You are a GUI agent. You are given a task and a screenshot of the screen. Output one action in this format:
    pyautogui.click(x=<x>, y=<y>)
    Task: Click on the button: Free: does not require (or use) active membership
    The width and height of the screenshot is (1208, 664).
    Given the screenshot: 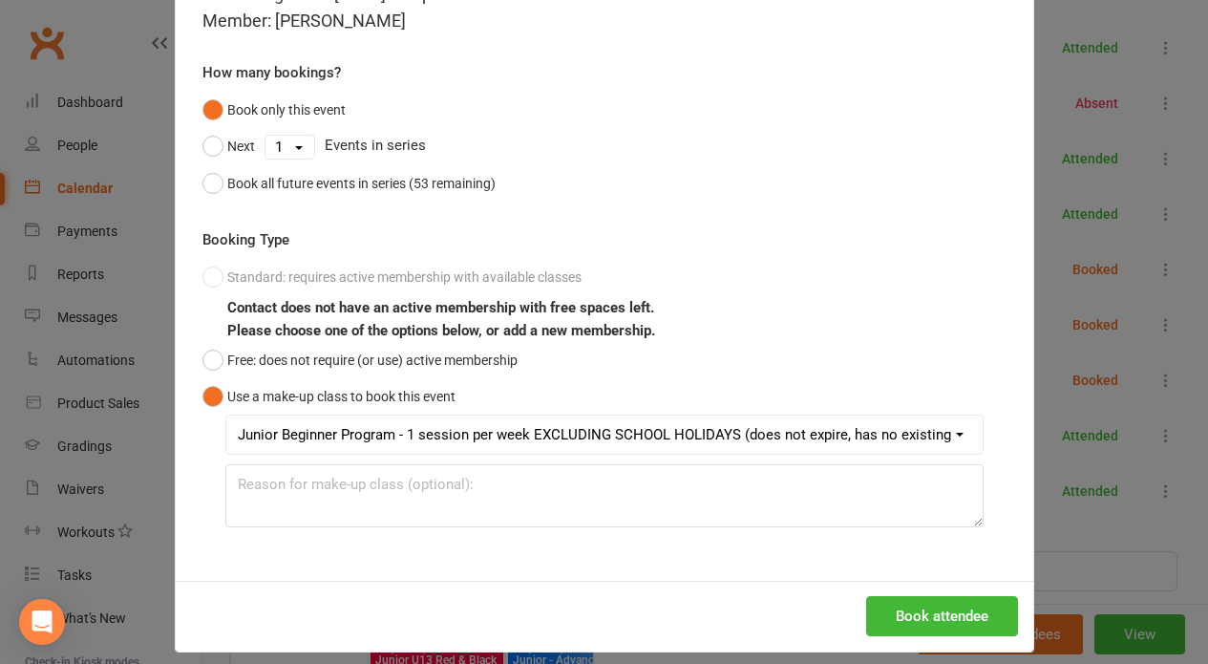 What is the action you would take?
    pyautogui.click(x=360, y=360)
    